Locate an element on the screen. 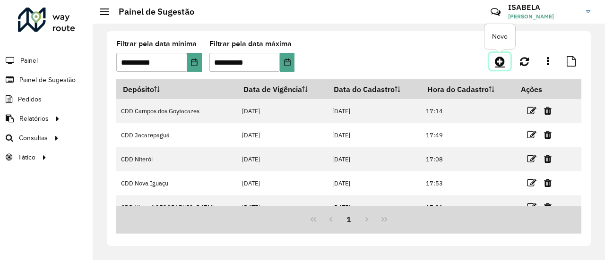 Image resolution: width=605 pixels, height=260 pixels. th: Ações is located at coordinates (543, 89).